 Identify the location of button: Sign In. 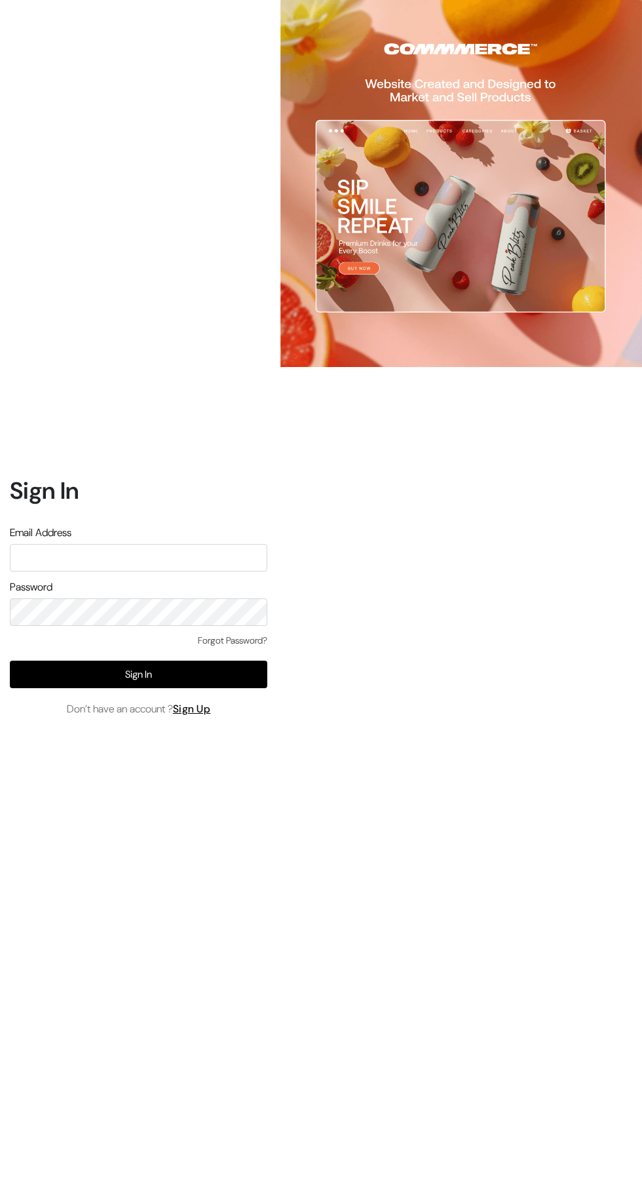
(138, 674).